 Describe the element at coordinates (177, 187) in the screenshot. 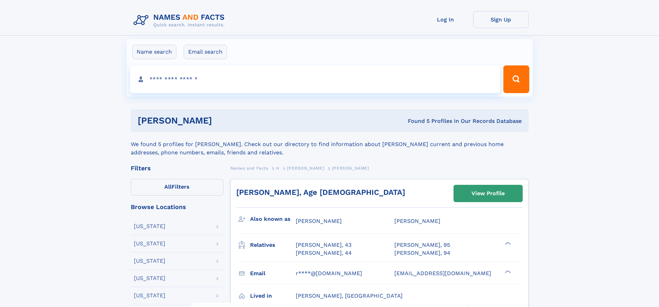

I see `label: Filters` at that location.